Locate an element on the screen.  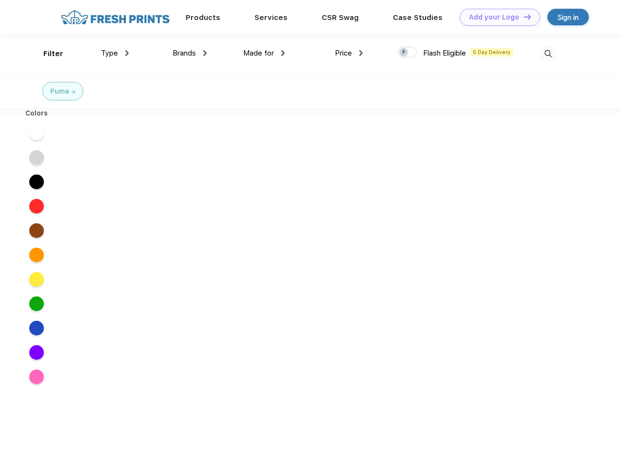
div: Puma is located at coordinates (60, 91).